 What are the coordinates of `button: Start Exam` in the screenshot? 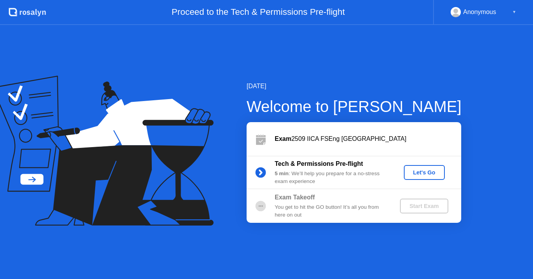 It's located at (424, 206).